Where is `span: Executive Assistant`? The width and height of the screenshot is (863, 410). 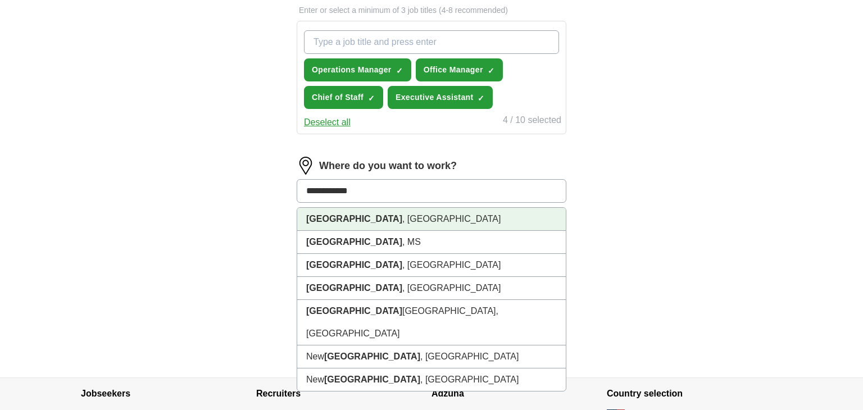 span: Executive Assistant is located at coordinates (434, 97).